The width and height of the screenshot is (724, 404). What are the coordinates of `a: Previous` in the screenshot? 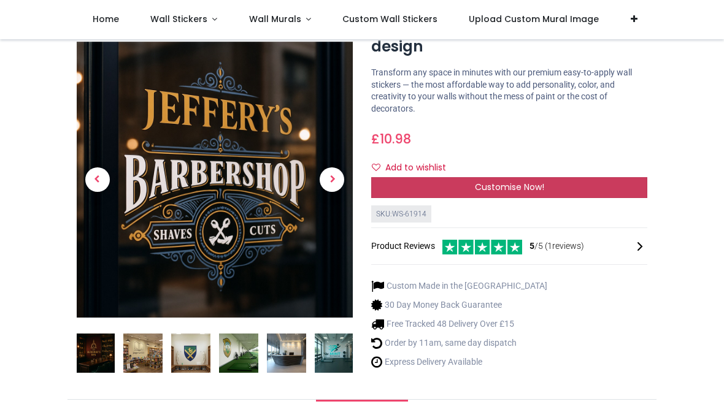 It's located at (98, 180).